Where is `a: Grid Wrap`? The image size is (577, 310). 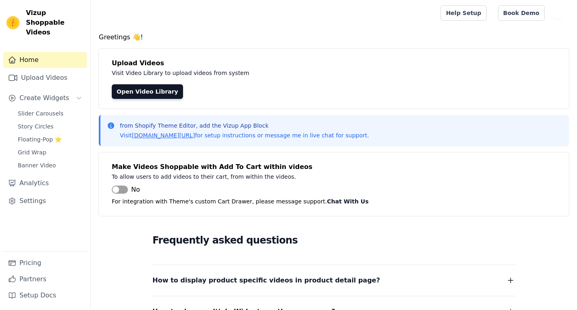
a: Grid Wrap is located at coordinates (50, 152).